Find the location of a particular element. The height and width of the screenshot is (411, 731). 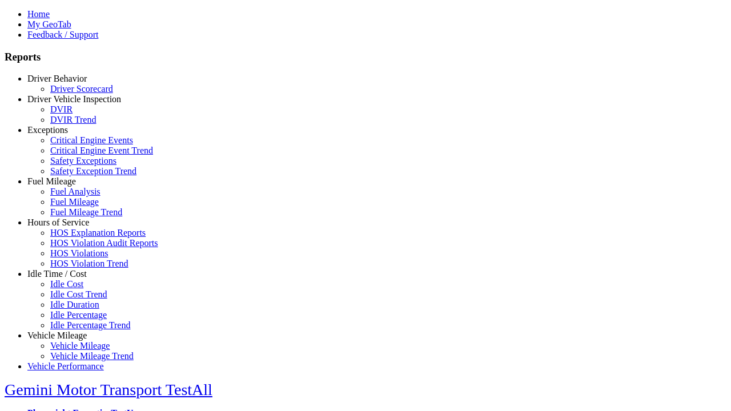

a: Vehicle Performance is located at coordinates (66, 366).